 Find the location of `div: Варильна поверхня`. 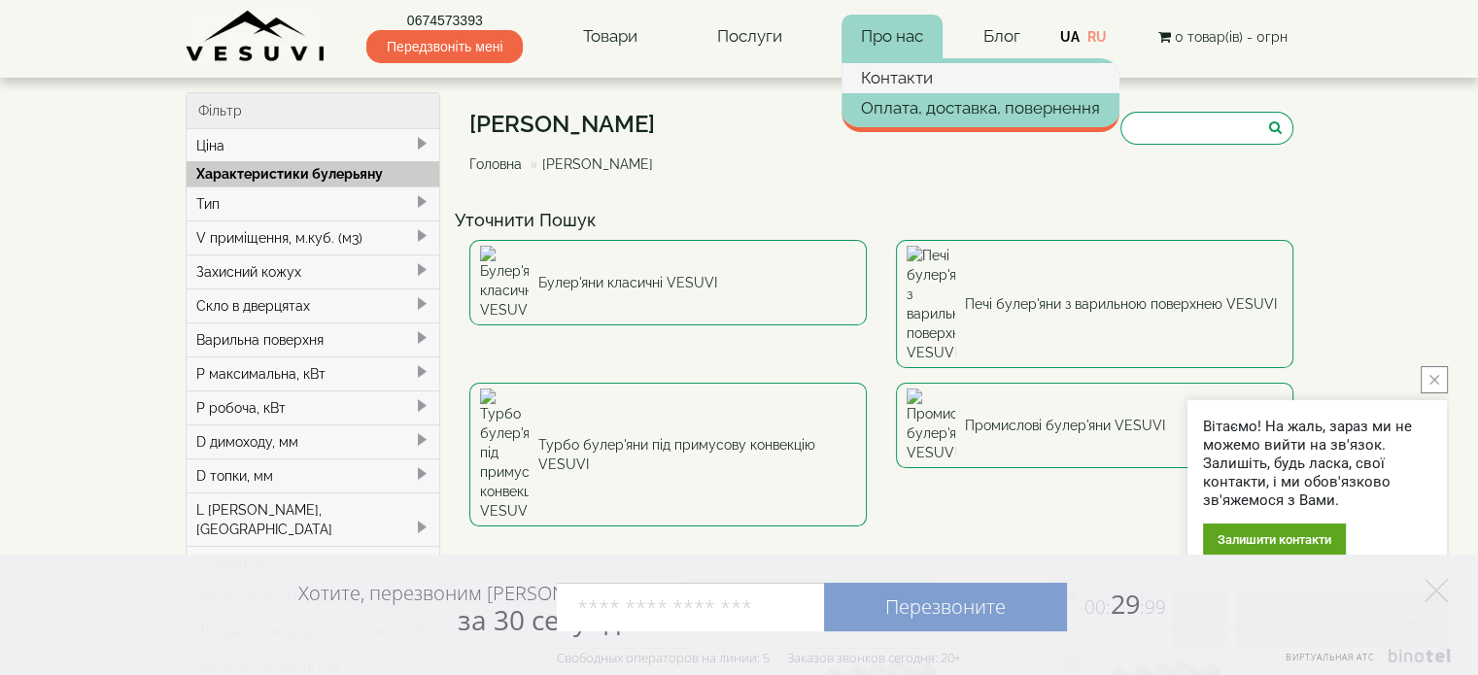

div: Варильна поверхня is located at coordinates (313, 339).